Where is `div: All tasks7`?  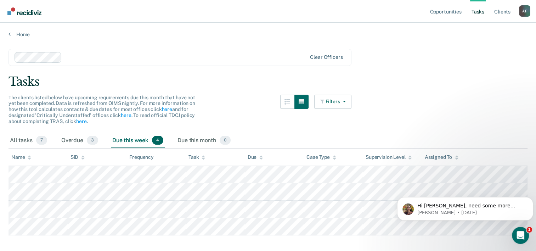 div: All tasks7 is located at coordinates (28, 141).